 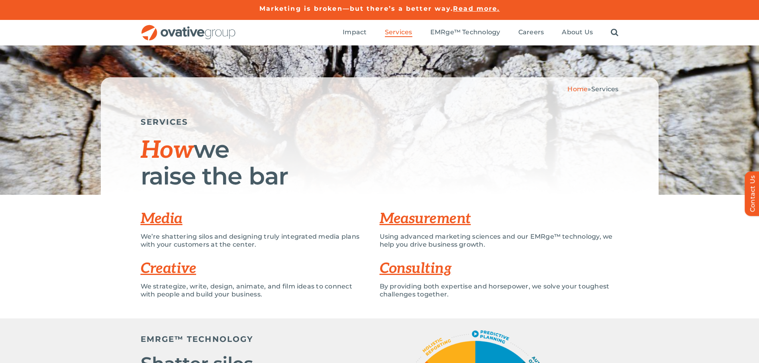 I want to click on a: Careers, so click(x=531, y=33).